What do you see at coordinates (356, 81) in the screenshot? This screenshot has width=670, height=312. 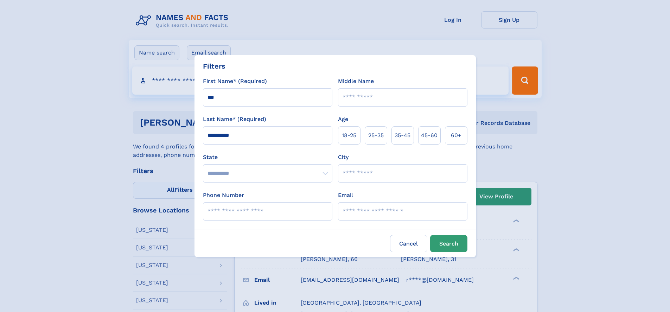 I see `label: Middle Name` at bounding box center [356, 81].